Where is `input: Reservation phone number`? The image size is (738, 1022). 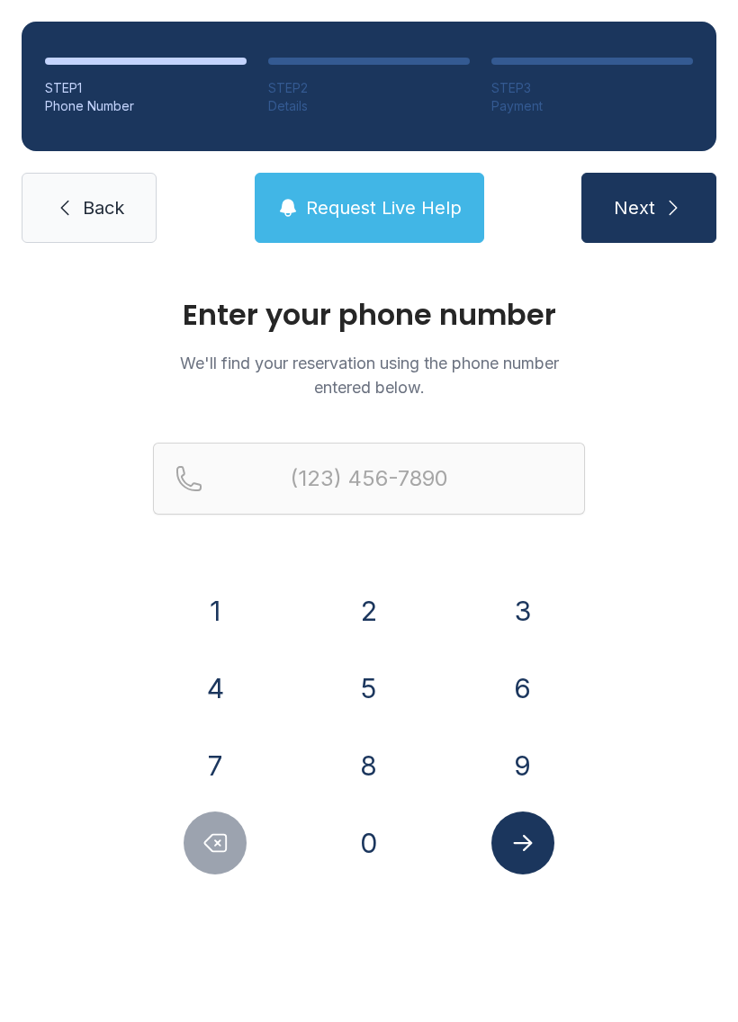 input: Reservation phone number is located at coordinates (369, 479).